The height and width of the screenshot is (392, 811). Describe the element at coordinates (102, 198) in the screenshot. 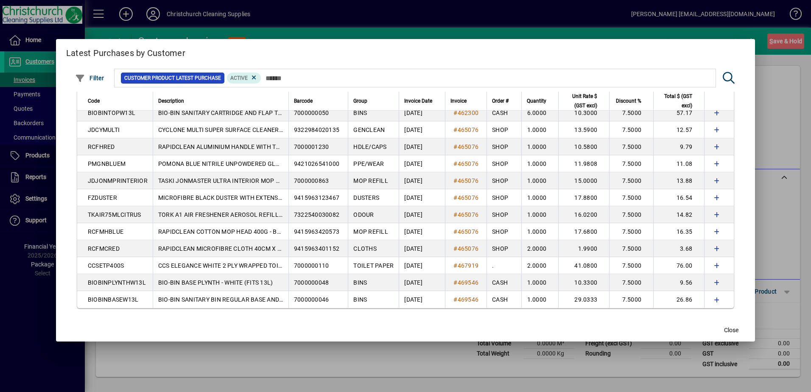

I see `span: FZDUSTER` at that location.